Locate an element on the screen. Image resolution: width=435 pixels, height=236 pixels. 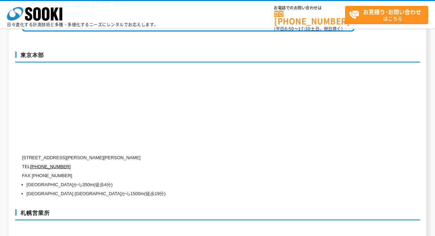
span: 17:30 is located at coordinates (304, 29).